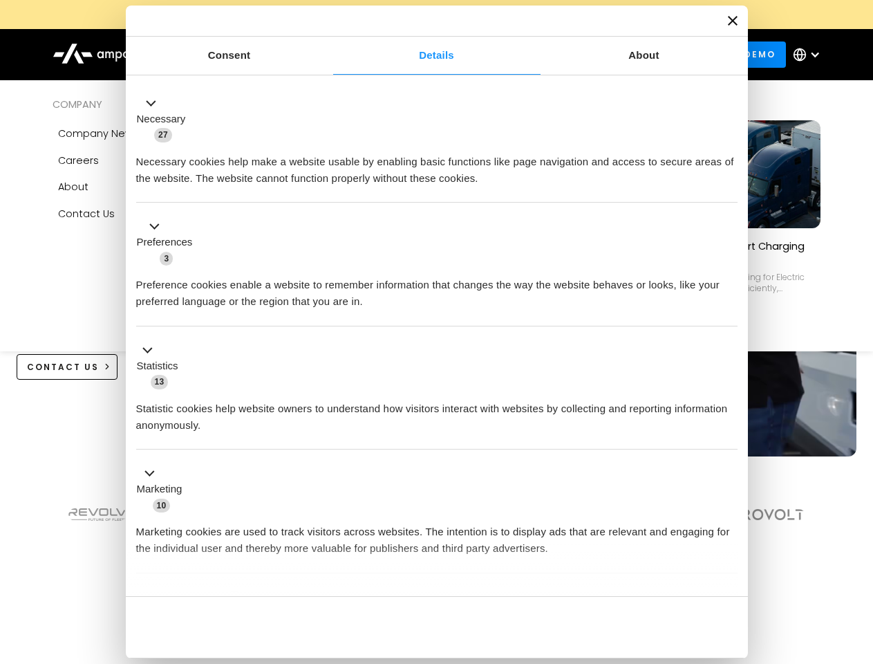 The width and height of the screenshot is (873, 664). Describe the element at coordinates (437, 535) in the screenshot. I see `div: Marketing cookies are used to track visitors across websites. The intention is to display ads tha...` at that location.